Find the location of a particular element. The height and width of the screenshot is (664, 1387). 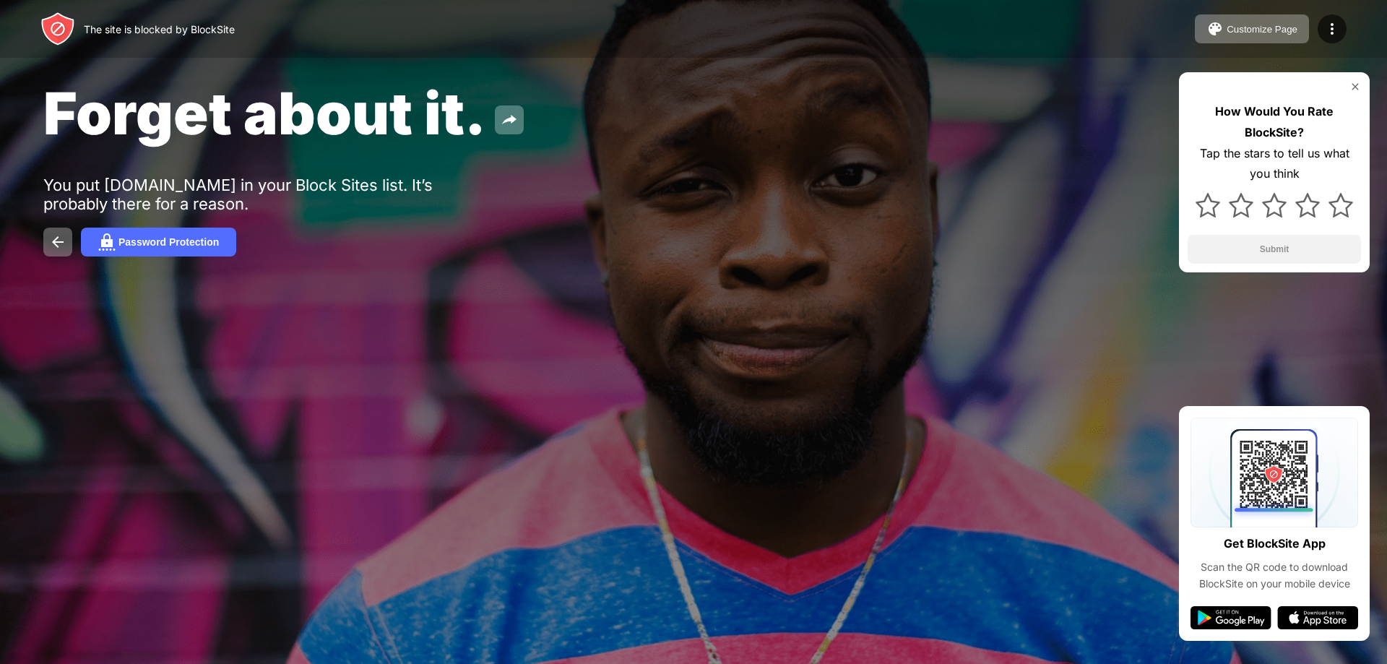

div: Password Protection is located at coordinates (168, 242).